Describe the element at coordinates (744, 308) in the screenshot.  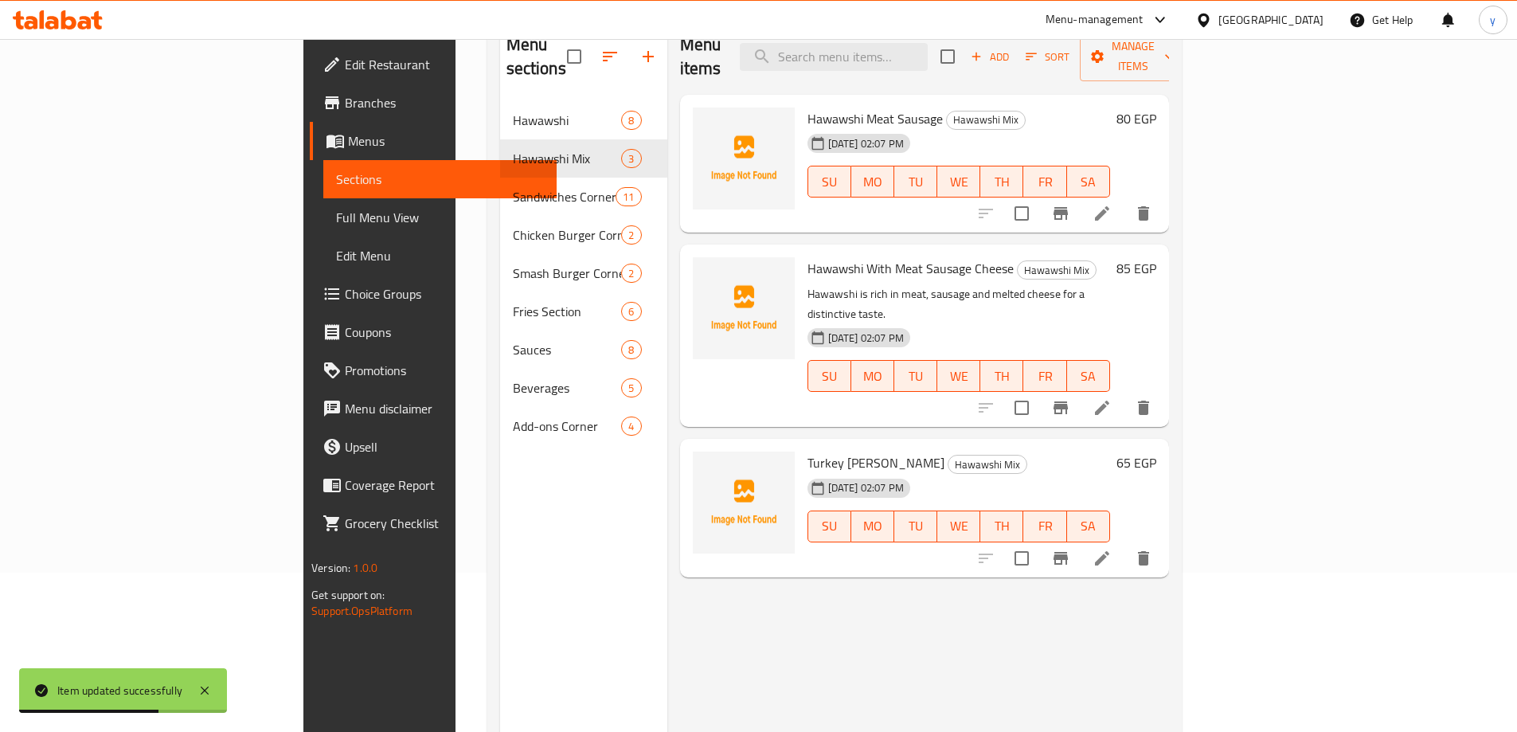
I see `img: Hawawshi With Meat Sausage Cheese` at that location.